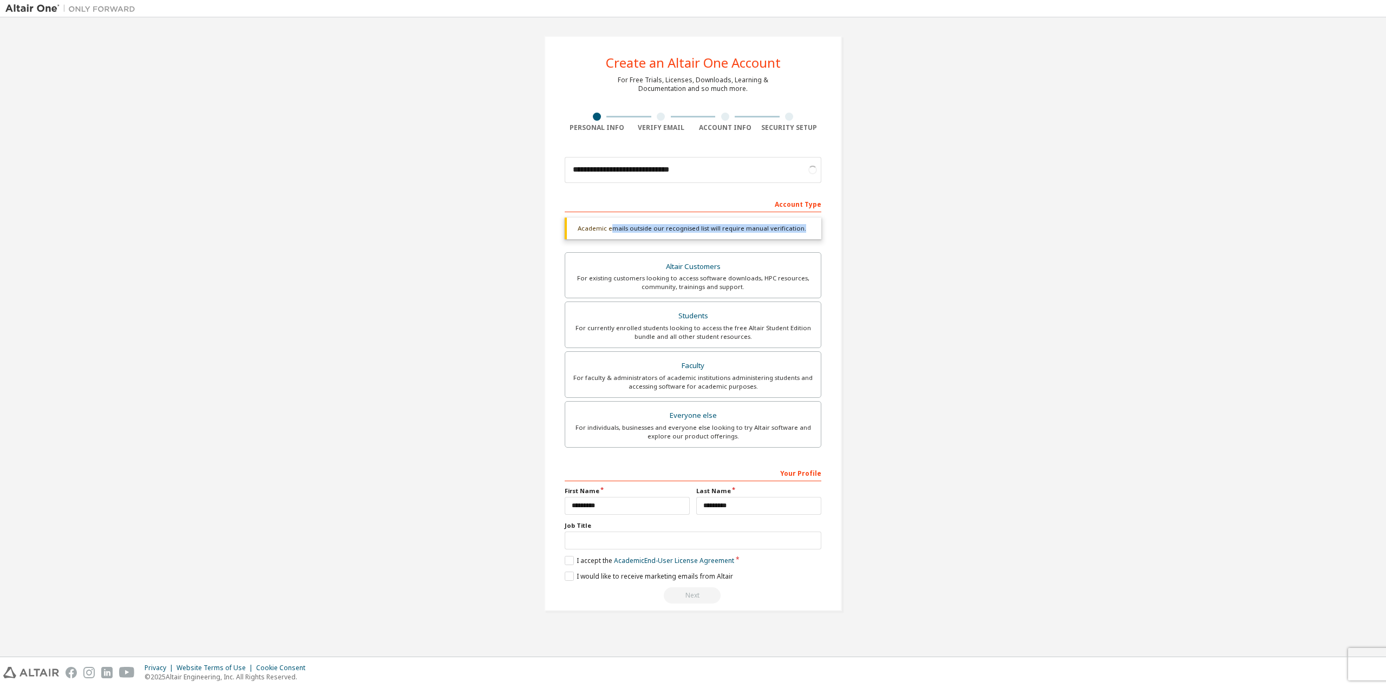 The height and width of the screenshot is (688, 1386). What do you see at coordinates (693, 283) in the screenshot?
I see `div: For existing customers looking to access software downloads, HPC resources, community, trainings ...` at bounding box center [693, 283].